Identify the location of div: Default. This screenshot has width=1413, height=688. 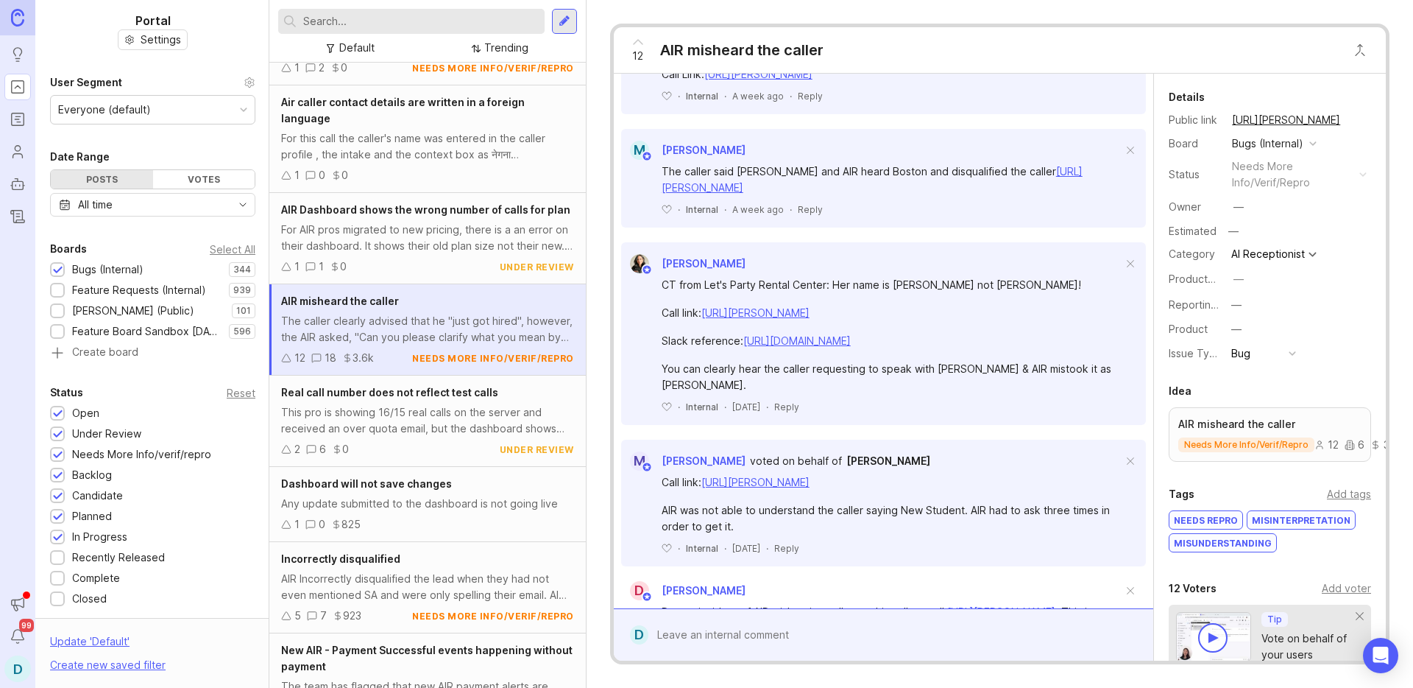
(357, 48).